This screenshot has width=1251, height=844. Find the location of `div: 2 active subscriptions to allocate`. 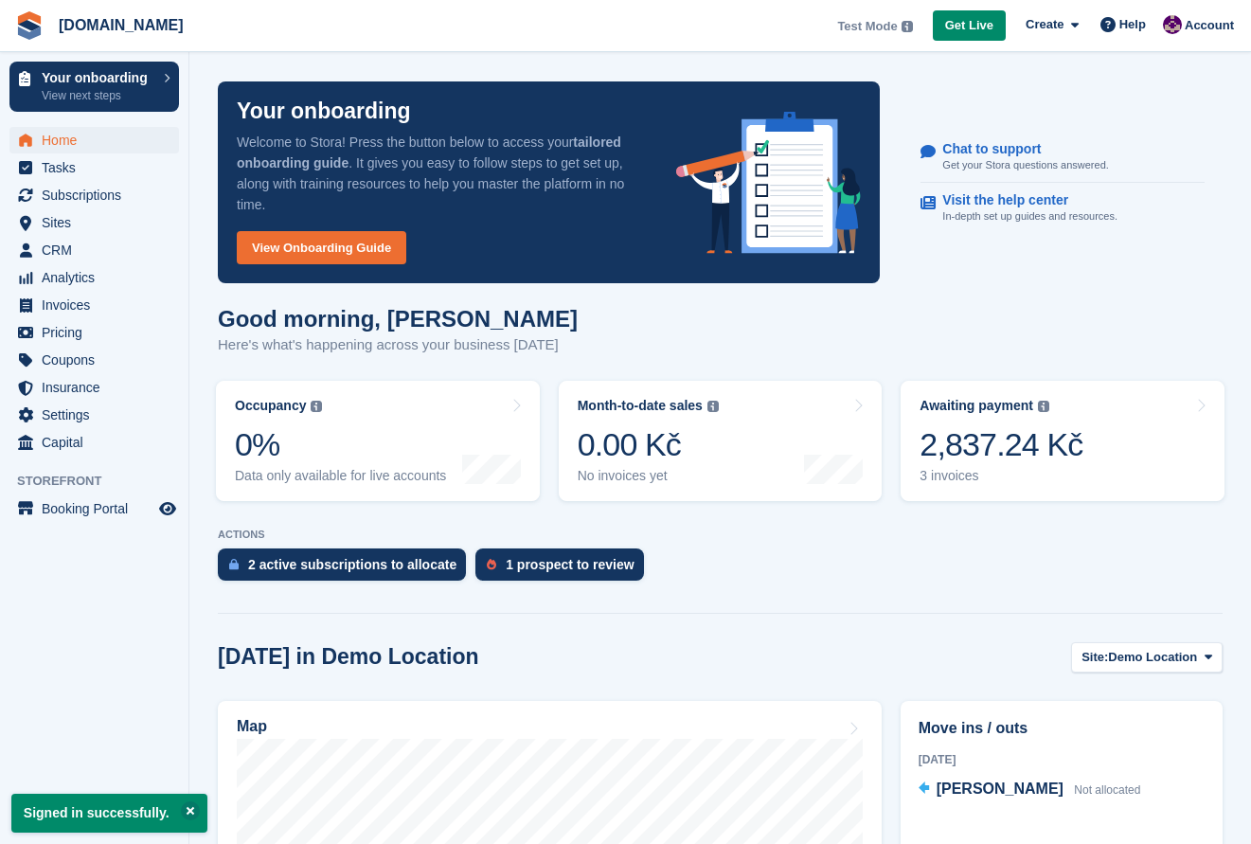

div: 2 active subscriptions to allocate is located at coordinates (352, 565).